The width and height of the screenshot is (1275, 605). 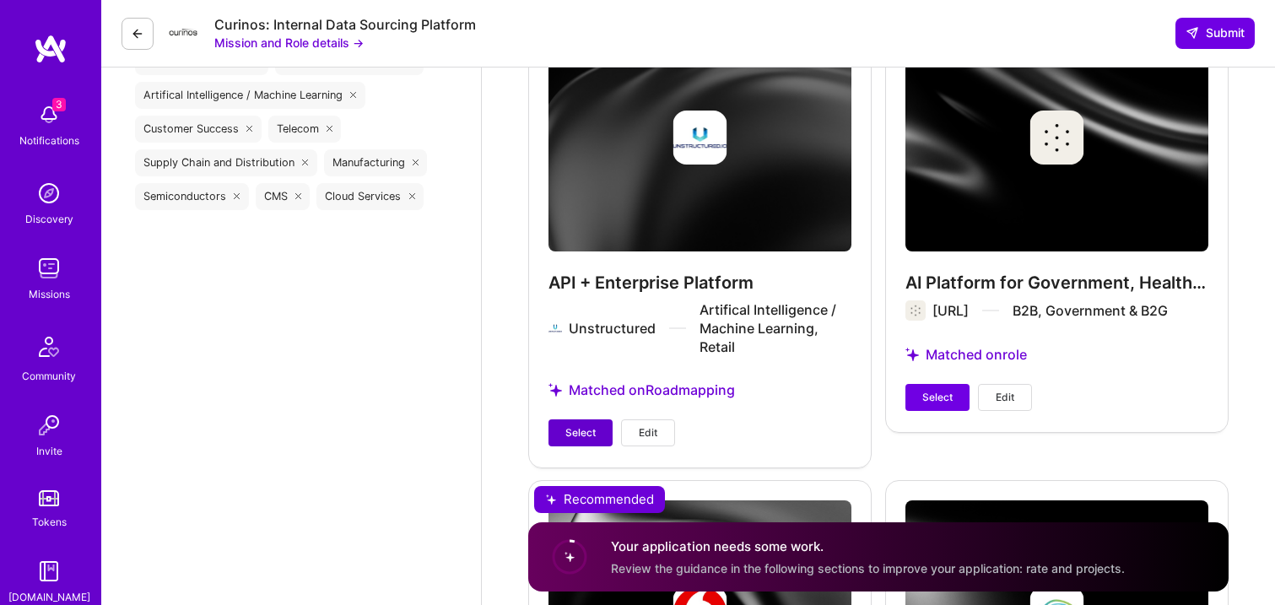 I want to click on div: Cloud Services, so click(x=370, y=197).